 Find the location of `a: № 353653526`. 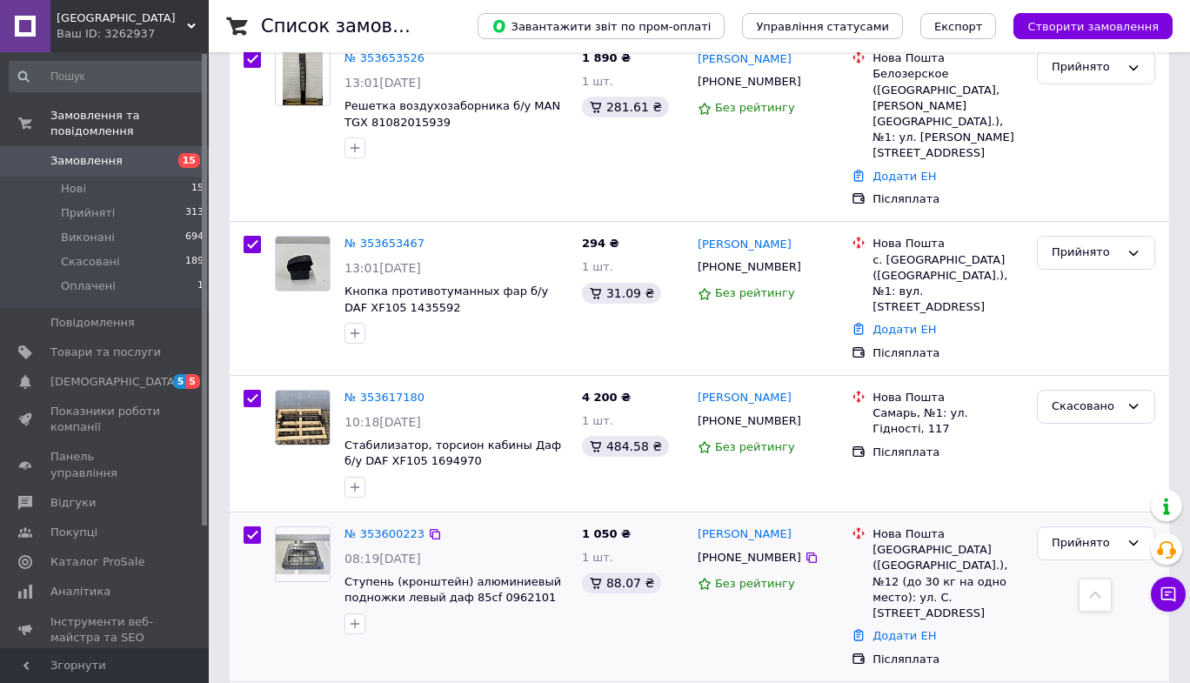

a: № 353653526 is located at coordinates (385, 57).